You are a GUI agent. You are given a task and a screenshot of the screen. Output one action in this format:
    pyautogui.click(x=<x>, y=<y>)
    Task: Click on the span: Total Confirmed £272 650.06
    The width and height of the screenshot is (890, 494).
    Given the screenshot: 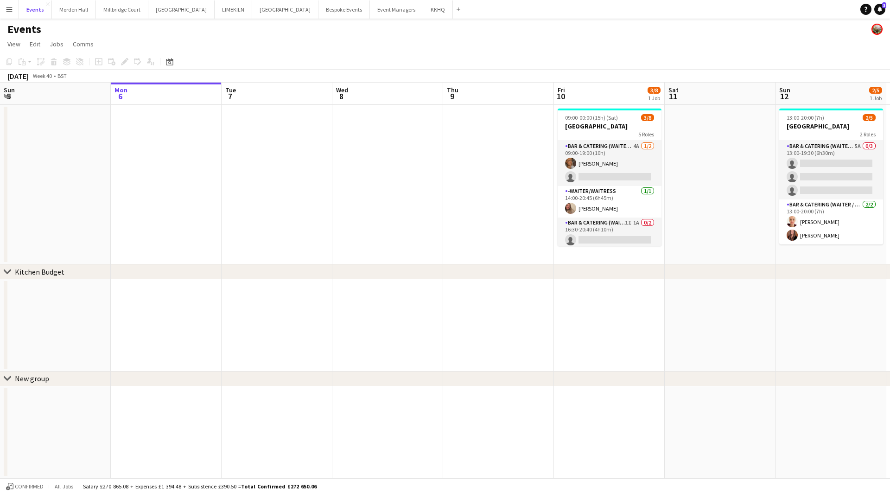 What is the action you would take?
    pyautogui.click(x=279, y=486)
    